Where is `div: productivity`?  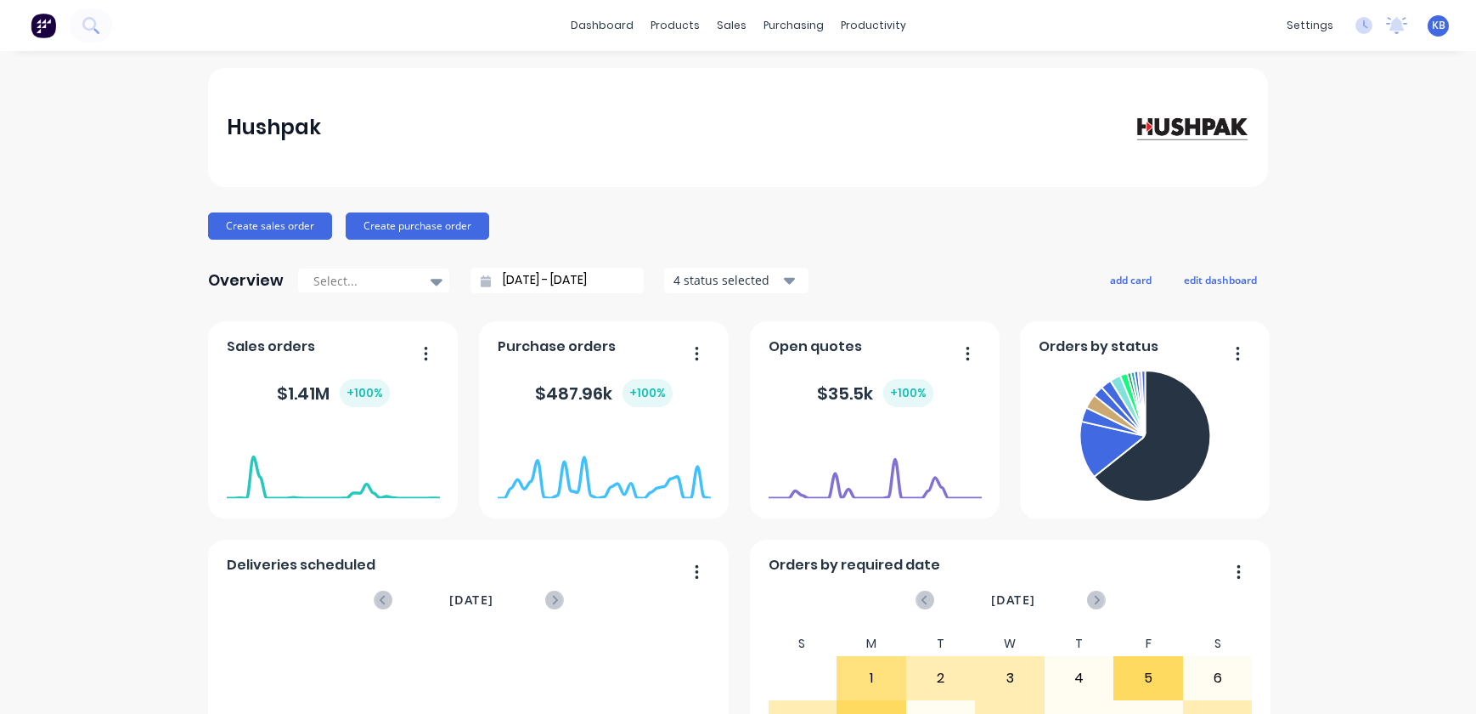 div: productivity is located at coordinates (873, 25).